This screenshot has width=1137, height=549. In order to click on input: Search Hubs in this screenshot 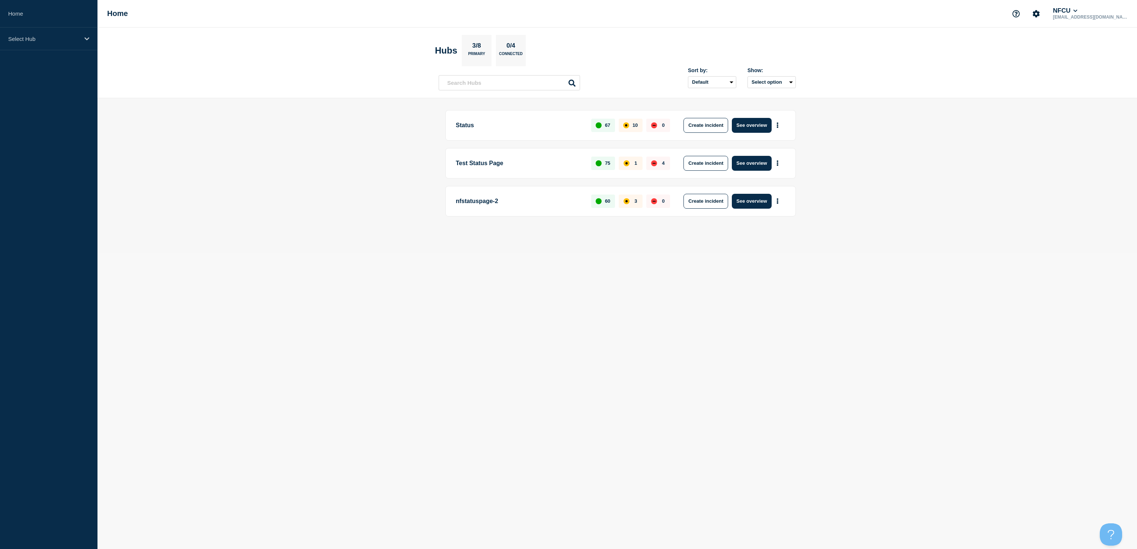, I will do `click(509, 83)`.